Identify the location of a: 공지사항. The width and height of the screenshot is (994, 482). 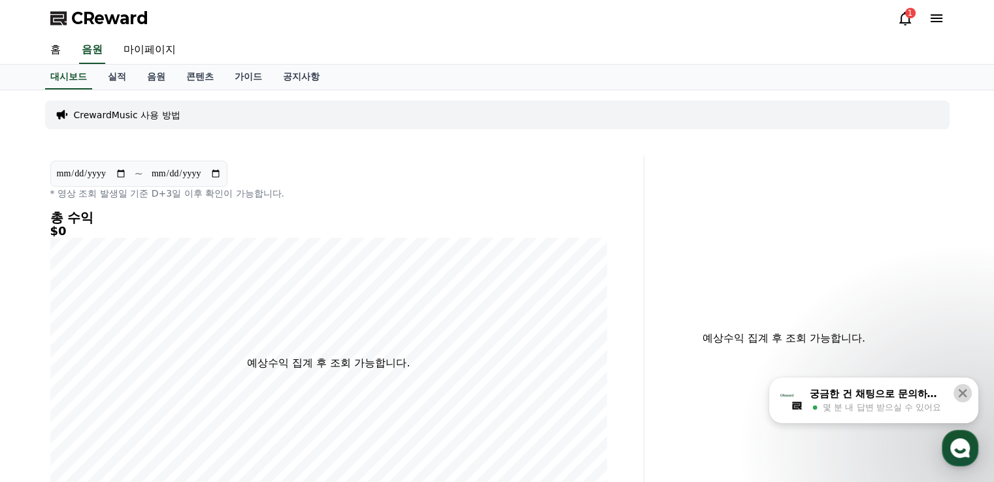
(301, 77).